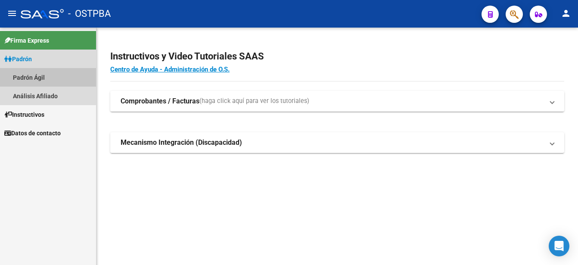 Image resolution: width=578 pixels, height=265 pixels. Describe the element at coordinates (566, 13) in the screenshot. I see `mat-icon: person` at that location.